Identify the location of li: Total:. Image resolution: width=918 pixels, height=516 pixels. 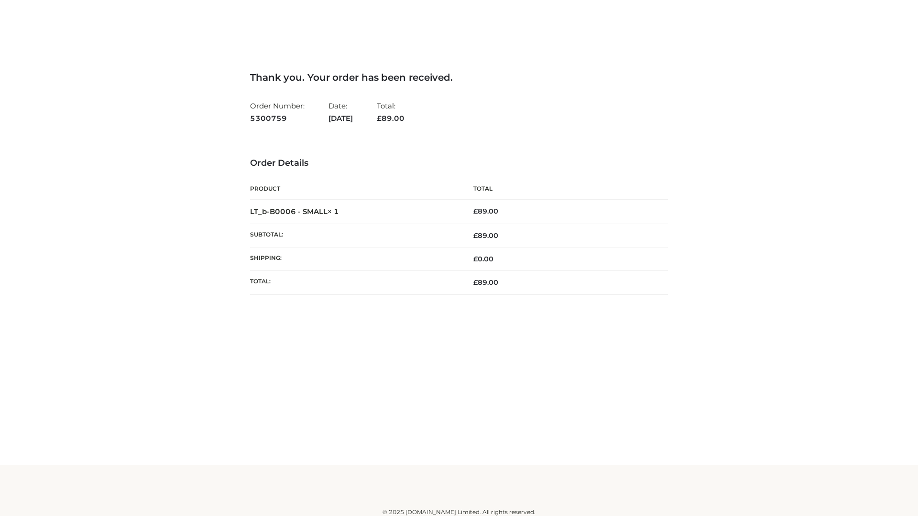
(390, 112).